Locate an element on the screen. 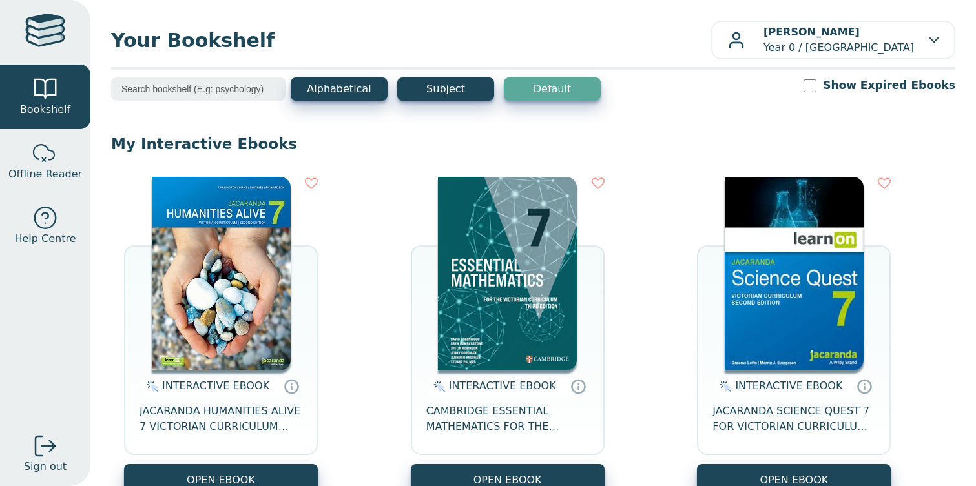 This screenshot has height=486, width=976. span: JACARANDA SCIENCE QUEST 7 FOR VICTORIAN CURRICULUM LEARNON 2E EBOOK is located at coordinates (794, 419).